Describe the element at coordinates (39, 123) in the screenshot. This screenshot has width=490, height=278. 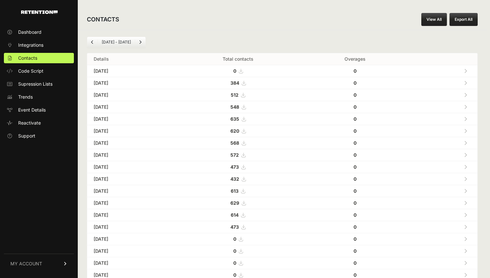
I see `a: Reactivate` at that location.